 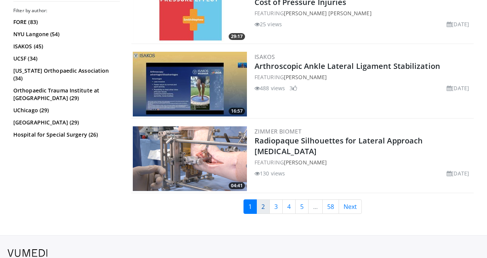 What do you see at coordinates (67, 11) in the screenshot?
I see `h3: Filter by author:` at bounding box center [67, 11].